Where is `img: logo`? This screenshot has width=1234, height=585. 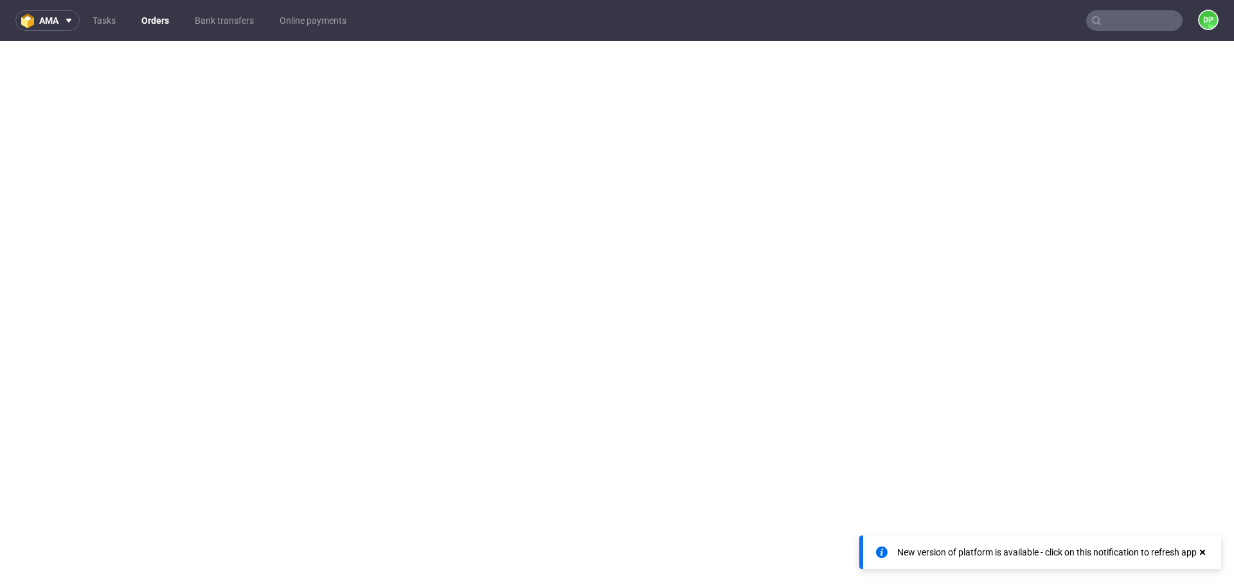 img: logo is located at coordinates (30, 21).